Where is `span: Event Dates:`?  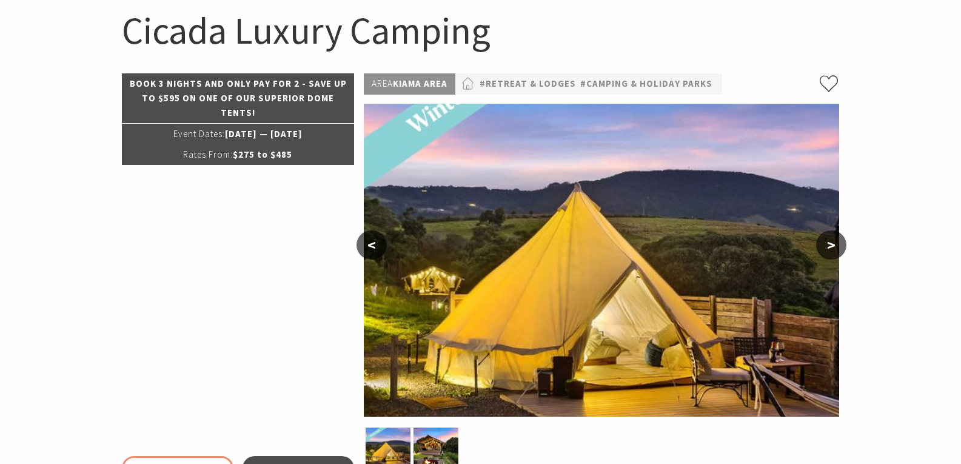
span: Event Dates: is located at coordinates (199, 133).